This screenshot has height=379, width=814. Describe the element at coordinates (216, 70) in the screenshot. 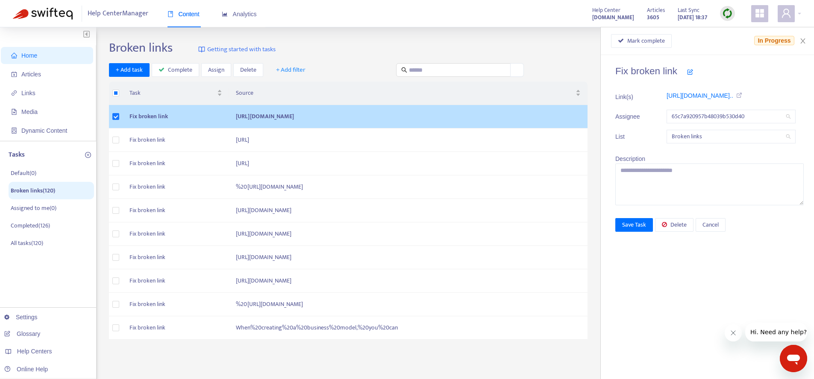

I see `span: Assign` at that location.